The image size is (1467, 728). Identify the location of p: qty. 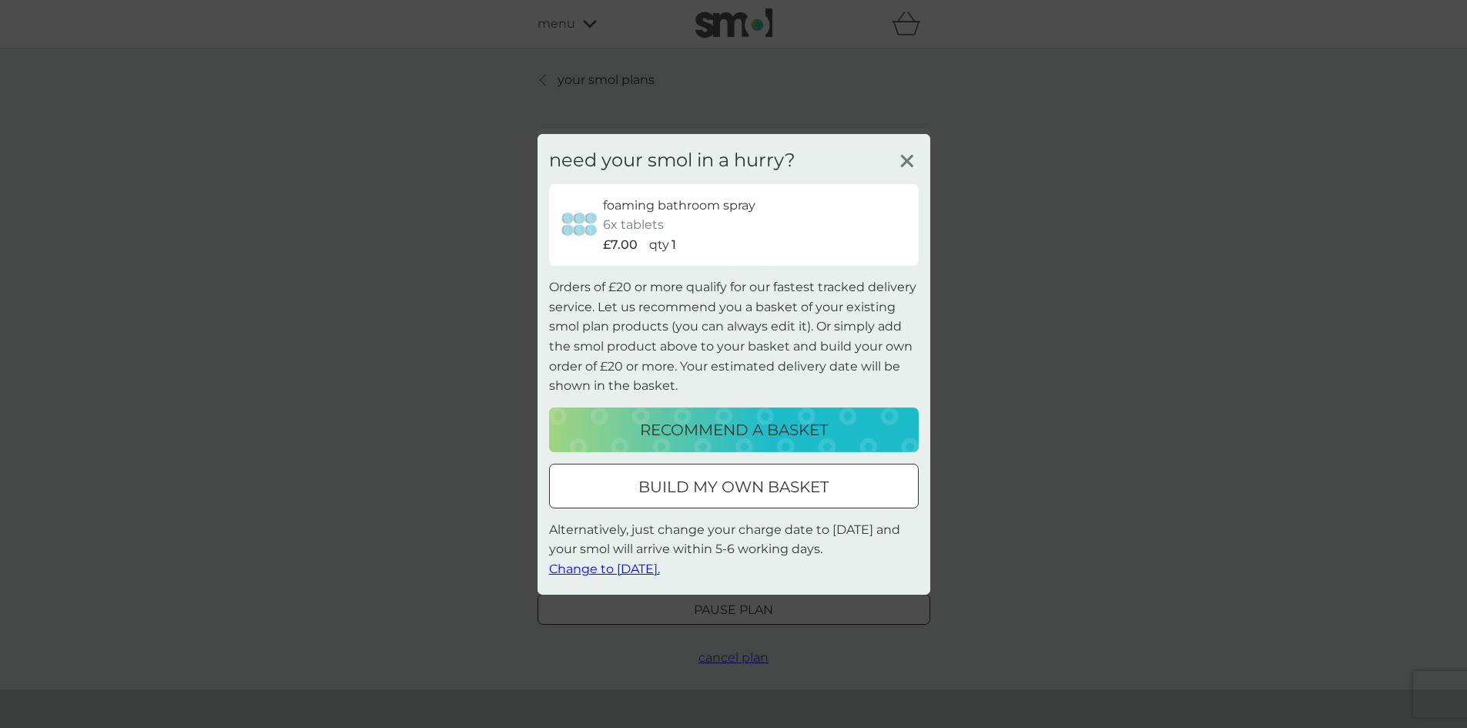
(659, 245).